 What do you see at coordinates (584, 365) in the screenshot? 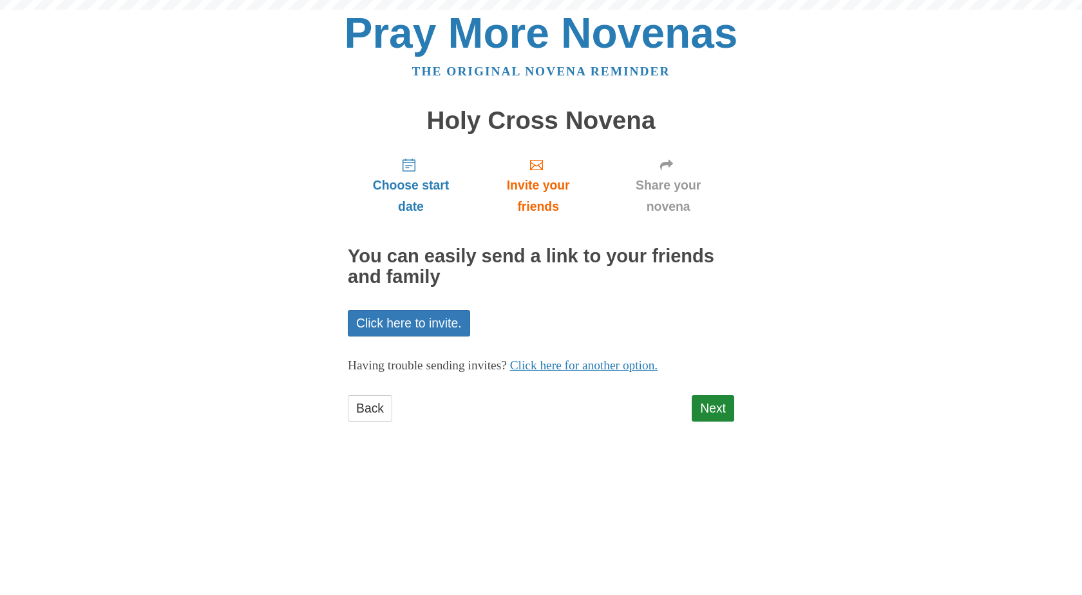
I see `a: Click here for another option.` at bounding box center [584, 365].